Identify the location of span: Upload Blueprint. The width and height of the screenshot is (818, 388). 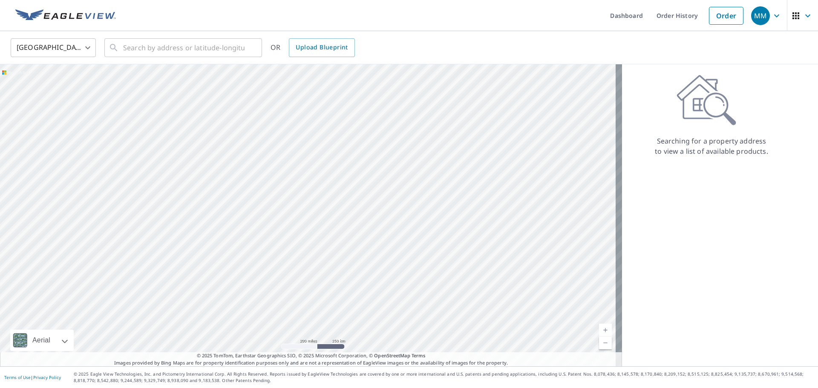
(322, 47).